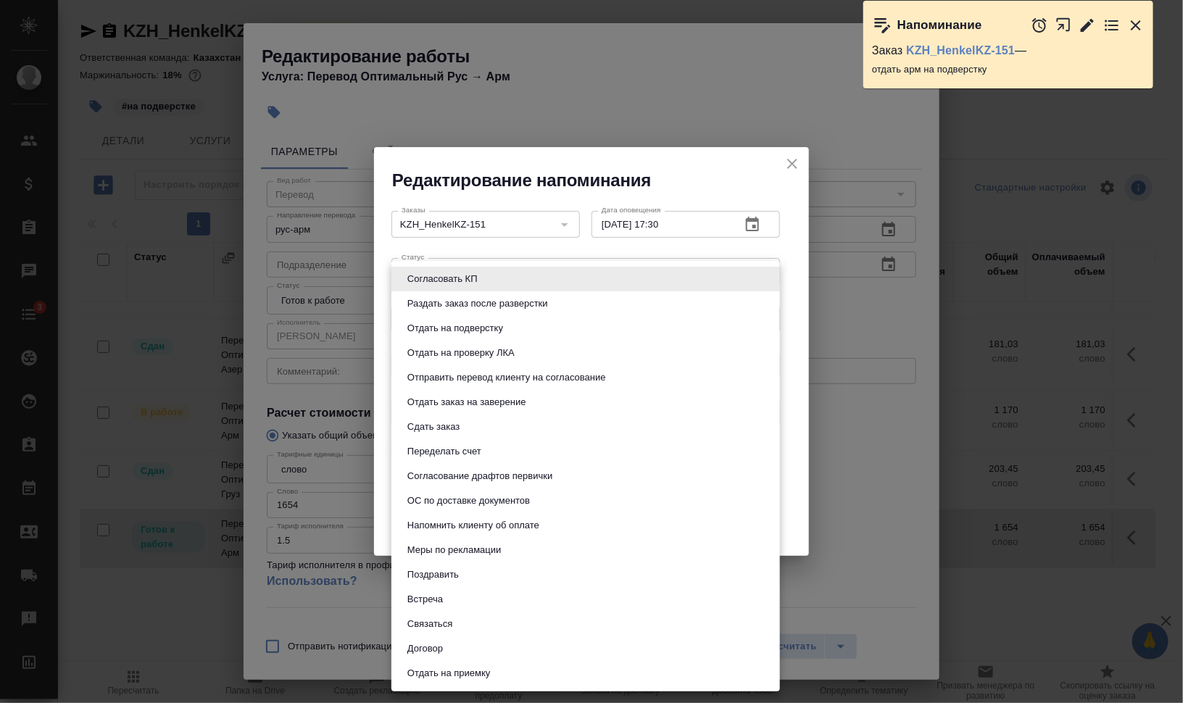  What do you see at coordinates (461, 353) in the screenshot?
I see `button: Отдать на проверку ЛКА` at bounding box center [461, 353].